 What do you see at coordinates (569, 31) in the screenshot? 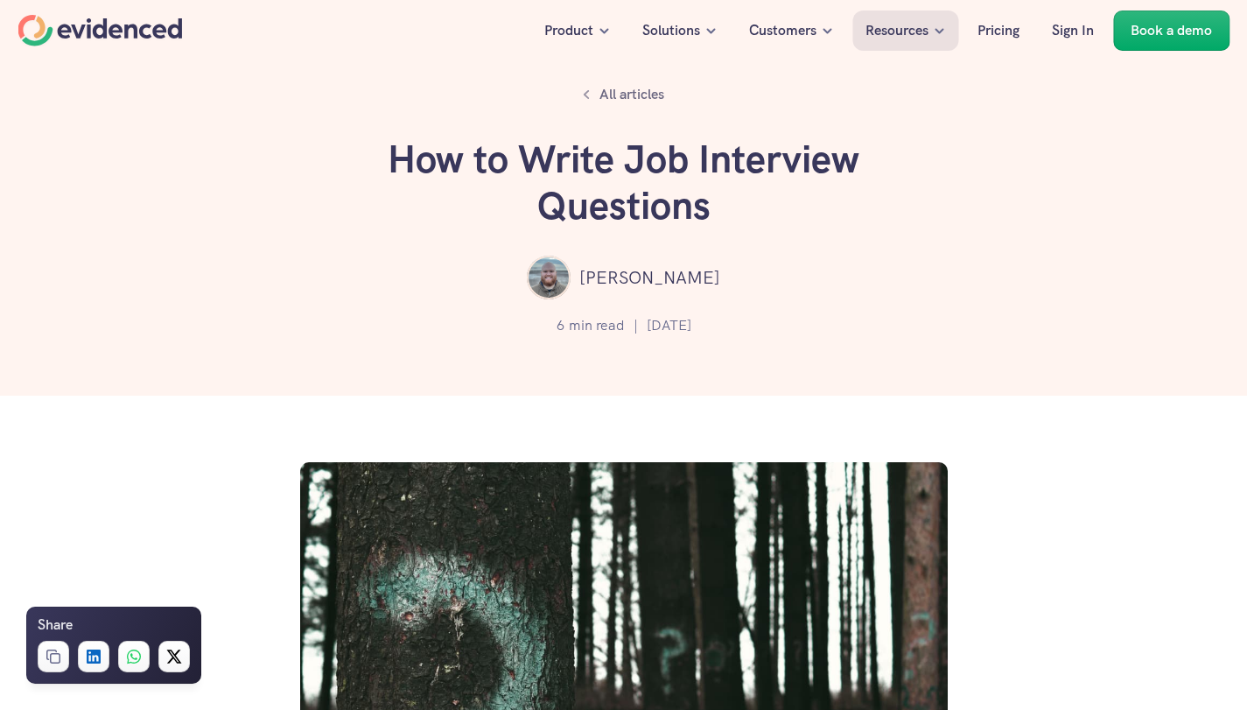
I see `p: Product` at bounding box center [569, 31].